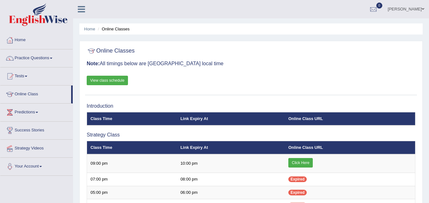 The width and height of the screenshot is (429, 203). I want to click on td: 06:00 pm, so click(231, 193).